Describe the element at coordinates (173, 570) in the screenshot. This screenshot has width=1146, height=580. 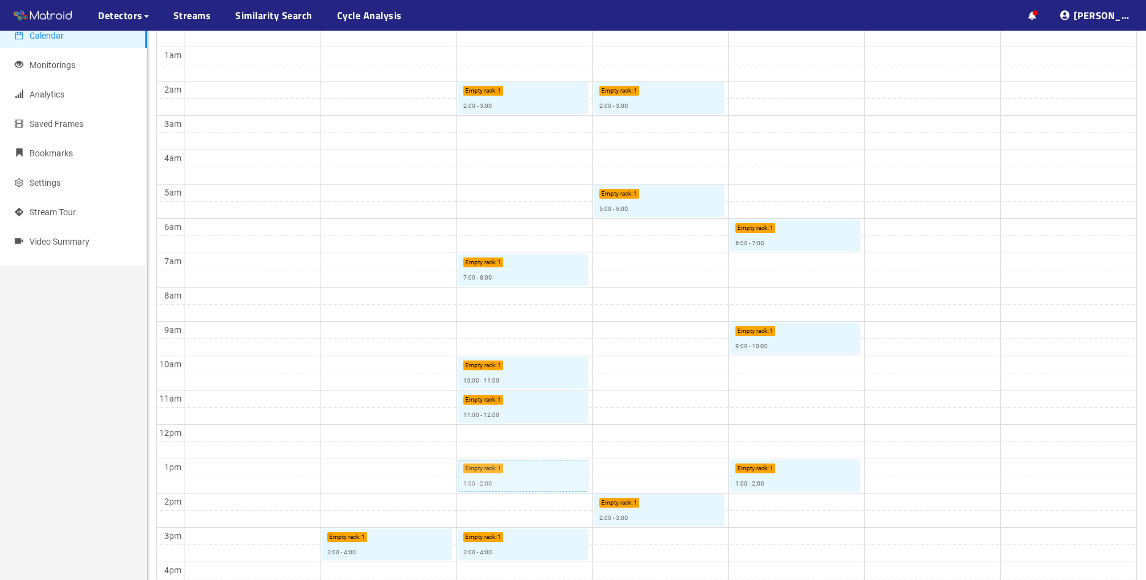
I see `div: 4pm` at that location.